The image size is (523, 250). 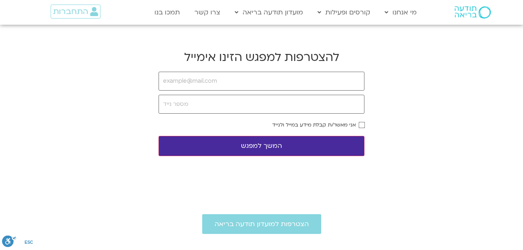 What do you see at coordinates (261, 57) in the screenshot?
I see `h2: להצטרפות למפגש הזינו אימייל` at bounding box center [261, 57].